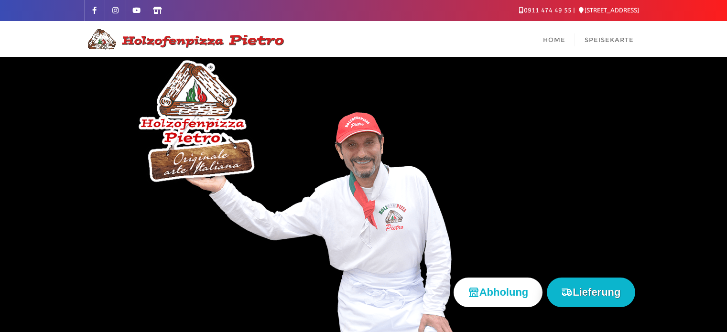 The image size is (727, 332). Describe the element at coordinates (554, 39) in the screenshot. I see `a: Home` at that location.